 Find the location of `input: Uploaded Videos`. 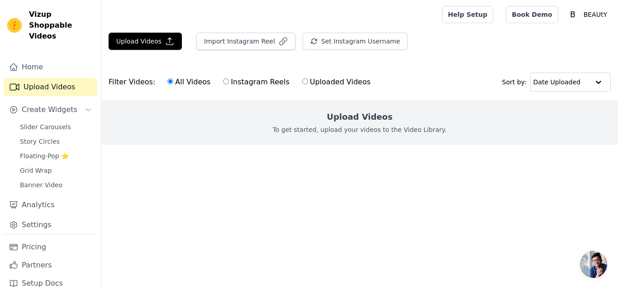

input: Uploaded Videos is located at coordinates (305, 81).